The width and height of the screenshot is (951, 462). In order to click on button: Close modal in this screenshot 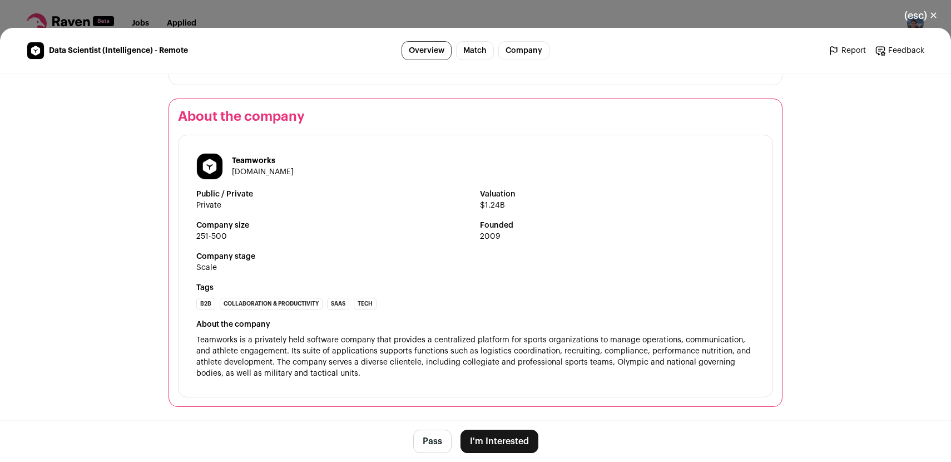, I will do `click(921, 16)`.